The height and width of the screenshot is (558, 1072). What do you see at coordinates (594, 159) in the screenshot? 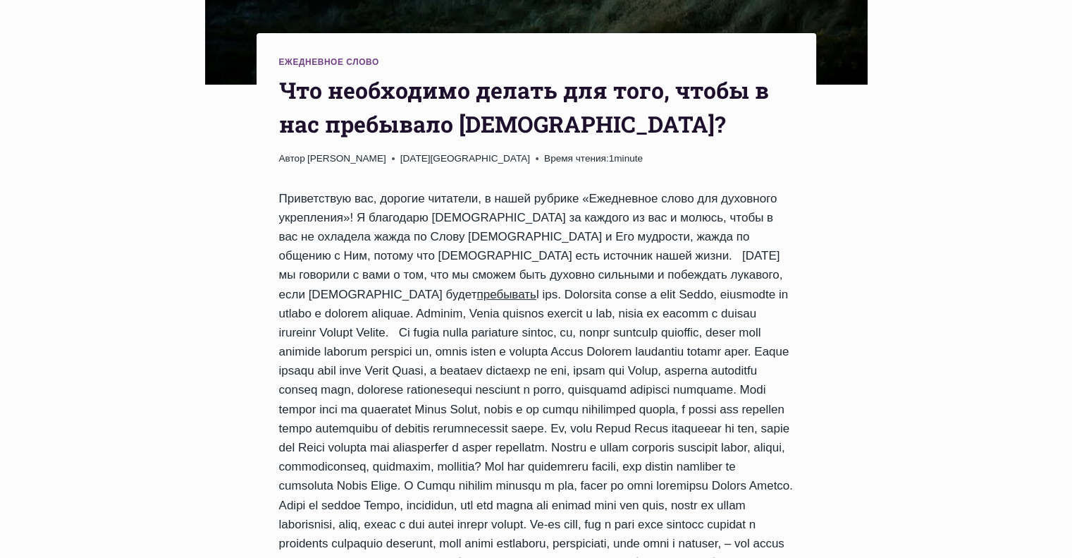
I see `span: 1` at bounding box center [594, 159].